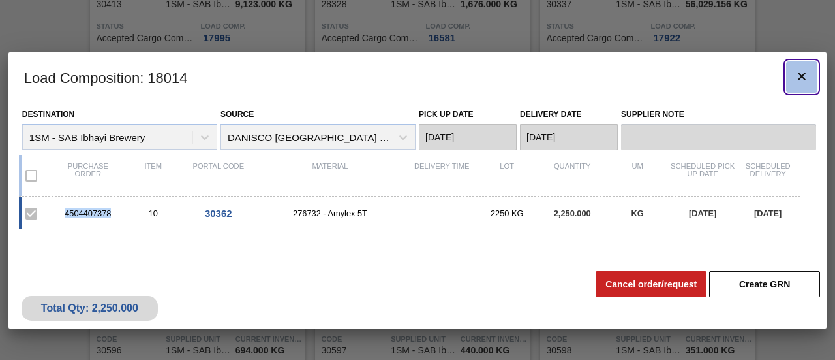 The height and width of the screenshot is (360, 835). I want to click on div: Scheduled Delivery, so click(768, 176).